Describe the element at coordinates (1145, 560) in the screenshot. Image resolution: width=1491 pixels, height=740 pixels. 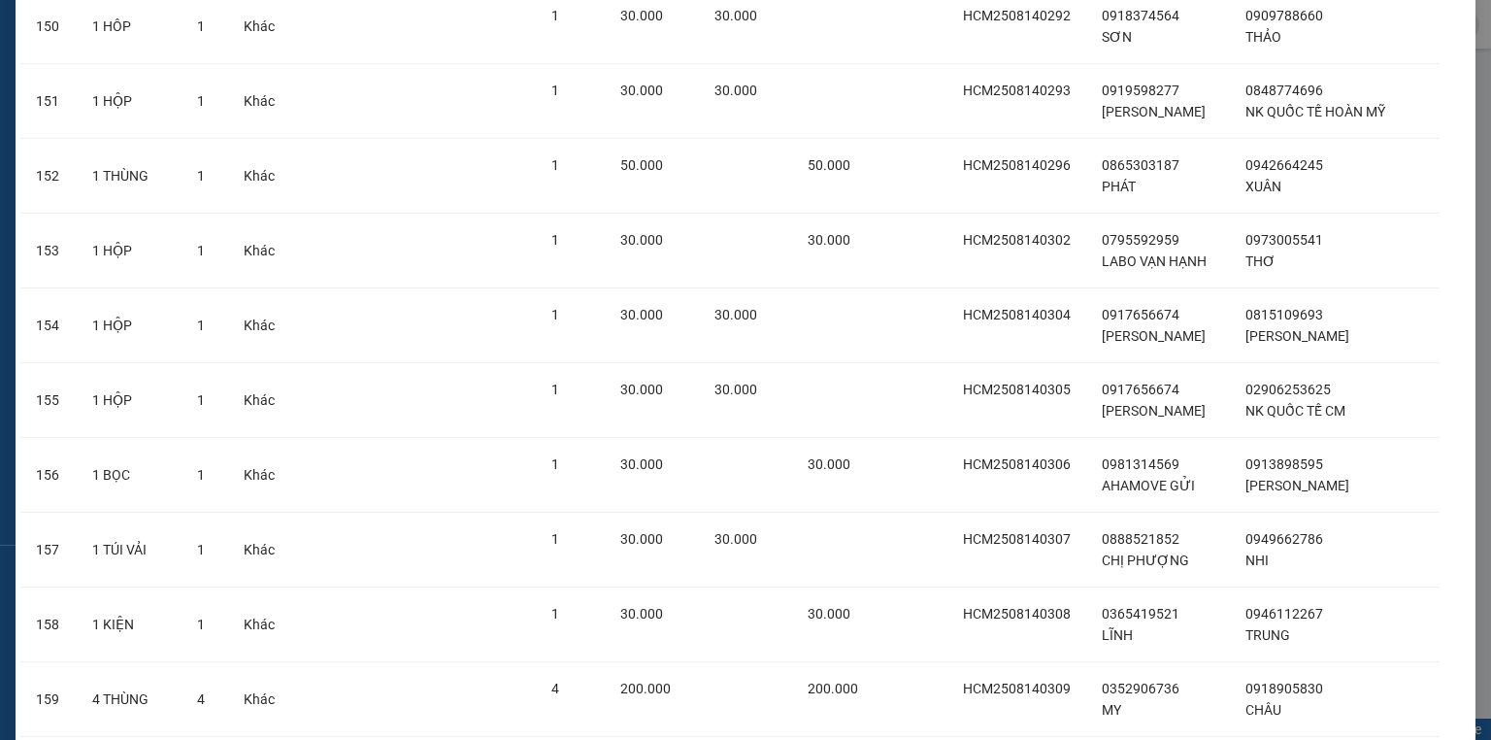
I see `span: CHỊ PHƯỢNG` at that location.